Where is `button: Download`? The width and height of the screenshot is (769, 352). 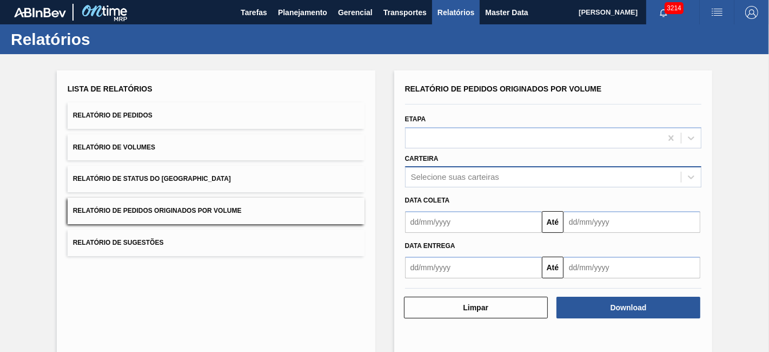 button: Download is located at coordinates (629, 307).